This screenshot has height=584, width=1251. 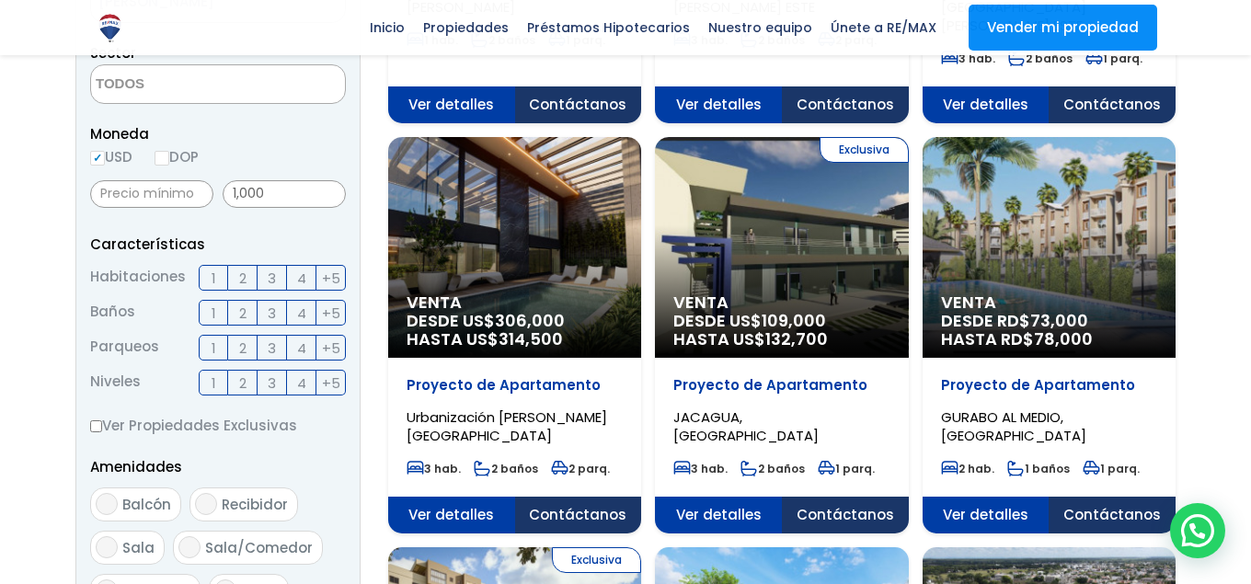 What do you see at coordinates (1058, 320) in the screenshot?
I see `span: 73,000` at bounding box center [1058, 320].